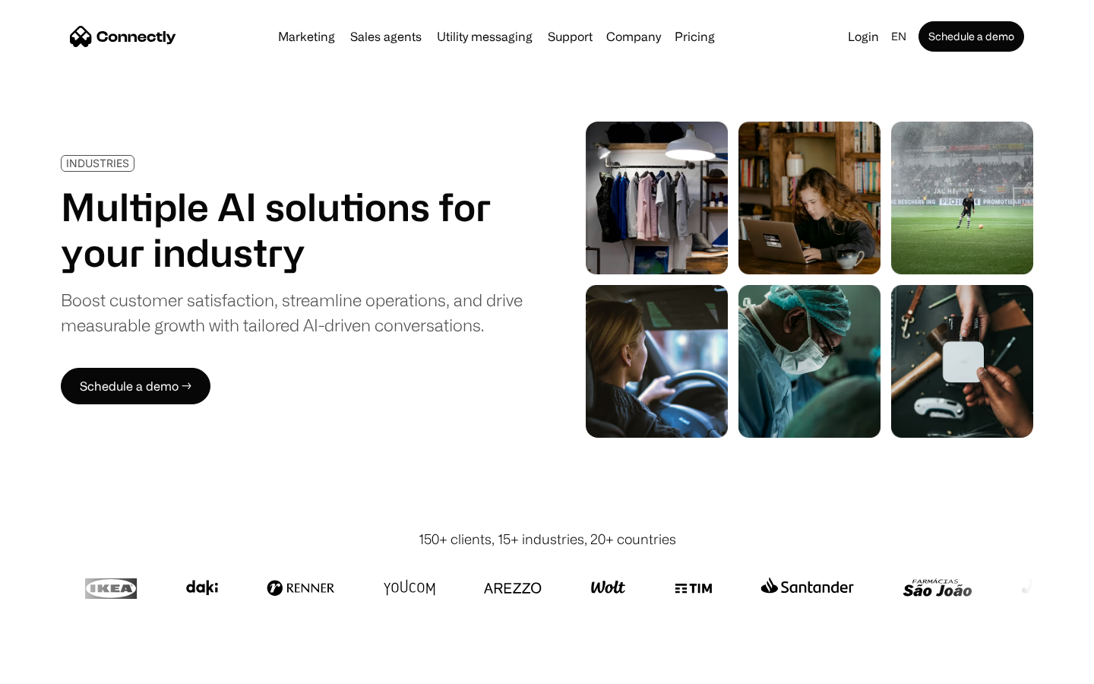 This screenshot has height=684, width=1094. Describe the element at coordinates (292, 229) in the screenshot. I see `h1: Multiple AI solutions for your industry` at that location.